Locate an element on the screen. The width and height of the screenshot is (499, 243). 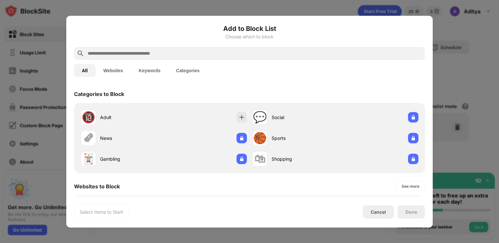
div: Choose which to block is located at coordinates (250, 36).